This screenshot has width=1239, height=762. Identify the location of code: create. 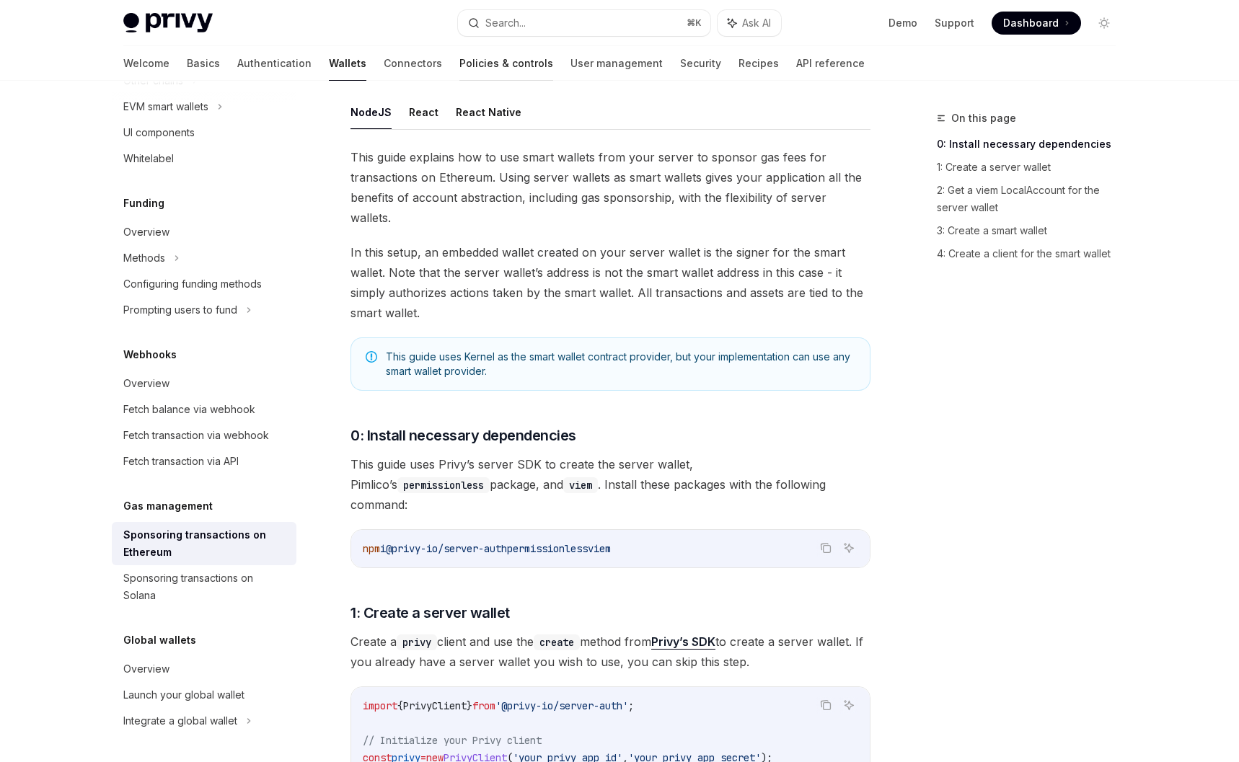
(557, 643).